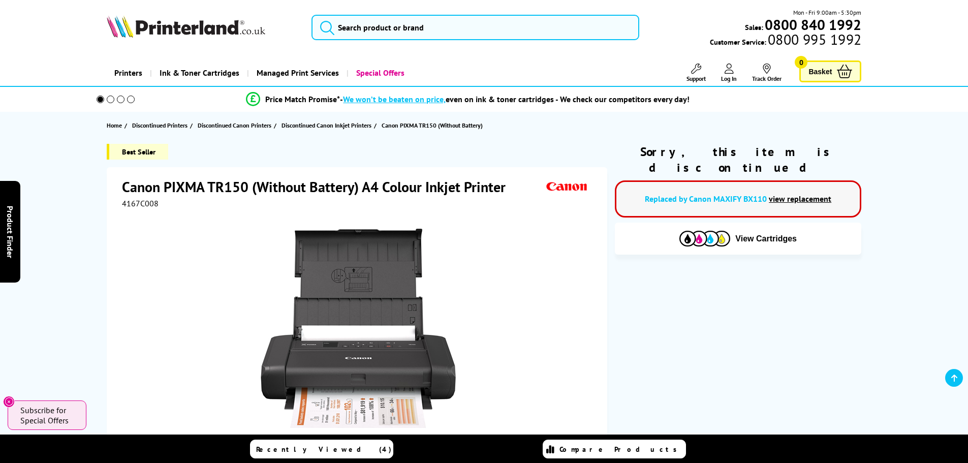  Describe the element at coordinates (186, 26) in the screenshot. I see `img: Printerland Logo` at that location.